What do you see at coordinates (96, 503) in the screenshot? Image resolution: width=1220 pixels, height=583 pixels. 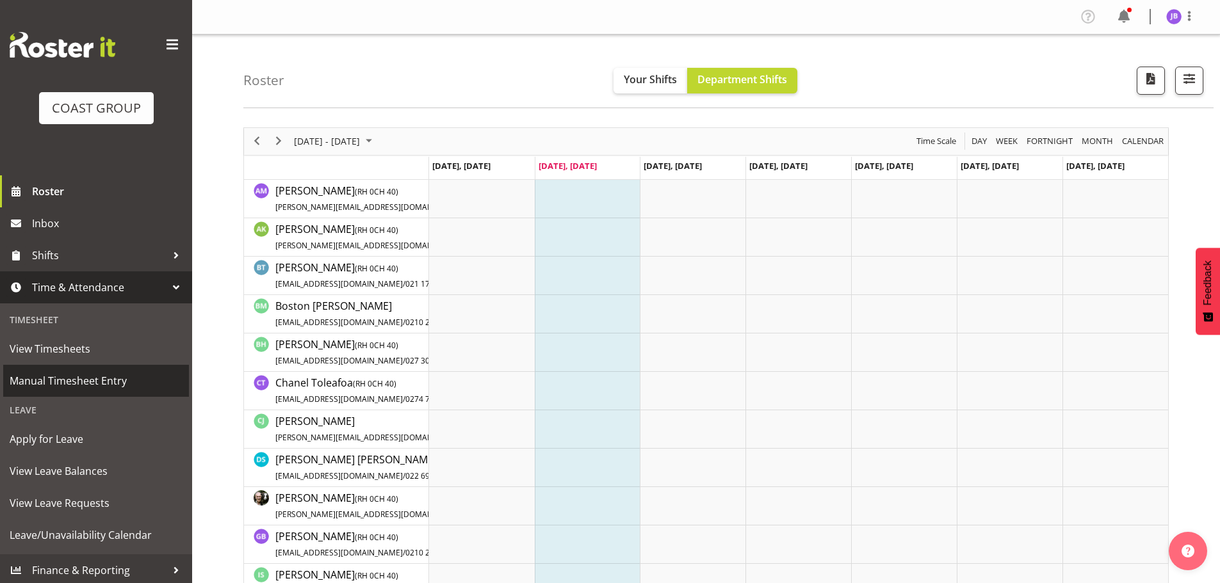 I see `a: View Leave Requests` at bounding box center [96, 503].